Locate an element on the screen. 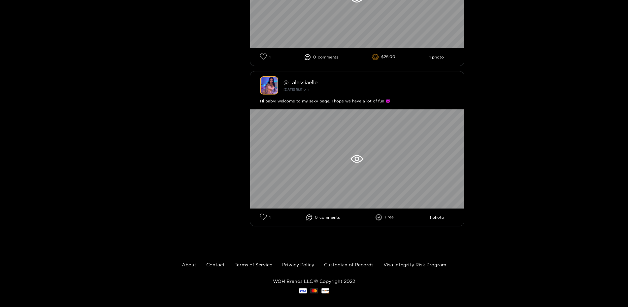 This screenshot has height=307, width=628. a: Contact is located at coordinates (216, 264).